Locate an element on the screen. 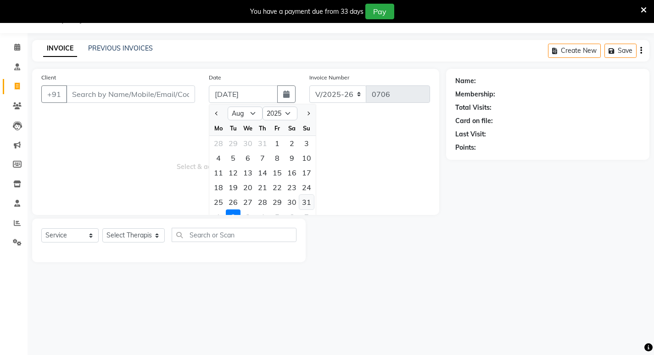 Image resolution: width=654 pixels, height=355 pixels. div: Thursday, August 7, 2025 is located at coordinates (262, 158).